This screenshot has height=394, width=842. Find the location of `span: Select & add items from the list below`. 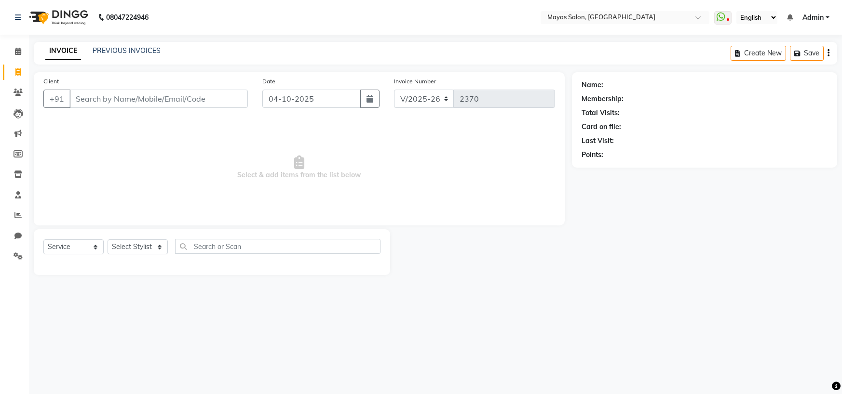

span: Select & add items from the list below is located at coordinates (299, 168).